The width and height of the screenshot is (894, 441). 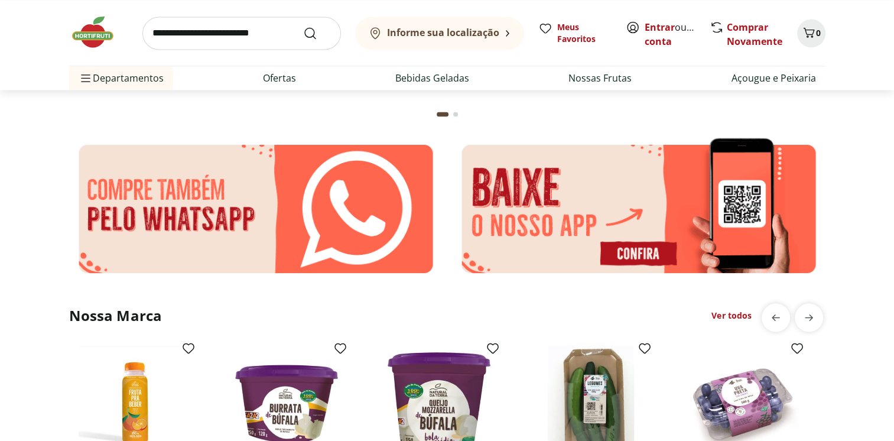 What do you see at coordinates (600, 78) in the screenshot?
I see `a: Nossas Frutas` at bounding box center [600, 78].